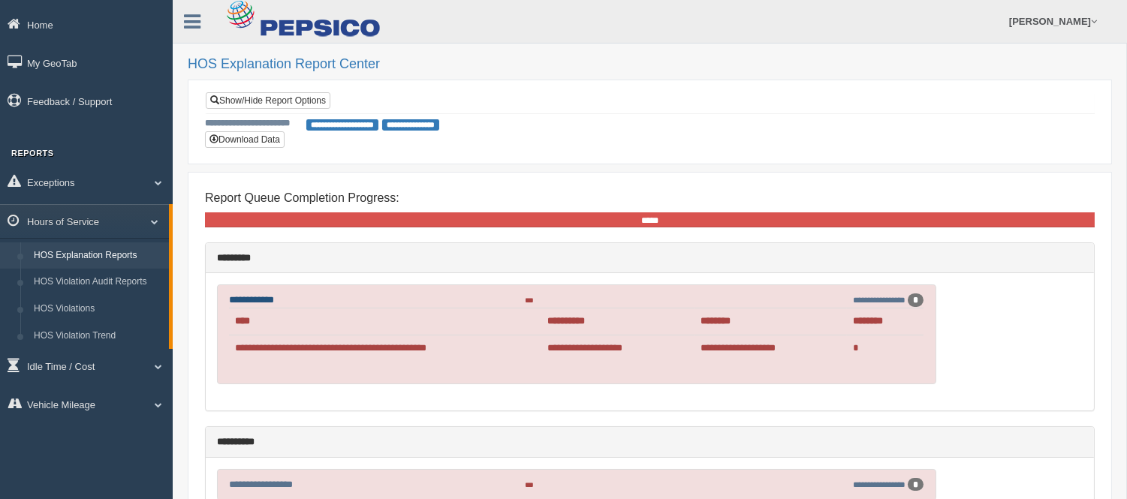 The image size is (1127, 499). I want to click on a: HOS Violations, so click(98, 309).